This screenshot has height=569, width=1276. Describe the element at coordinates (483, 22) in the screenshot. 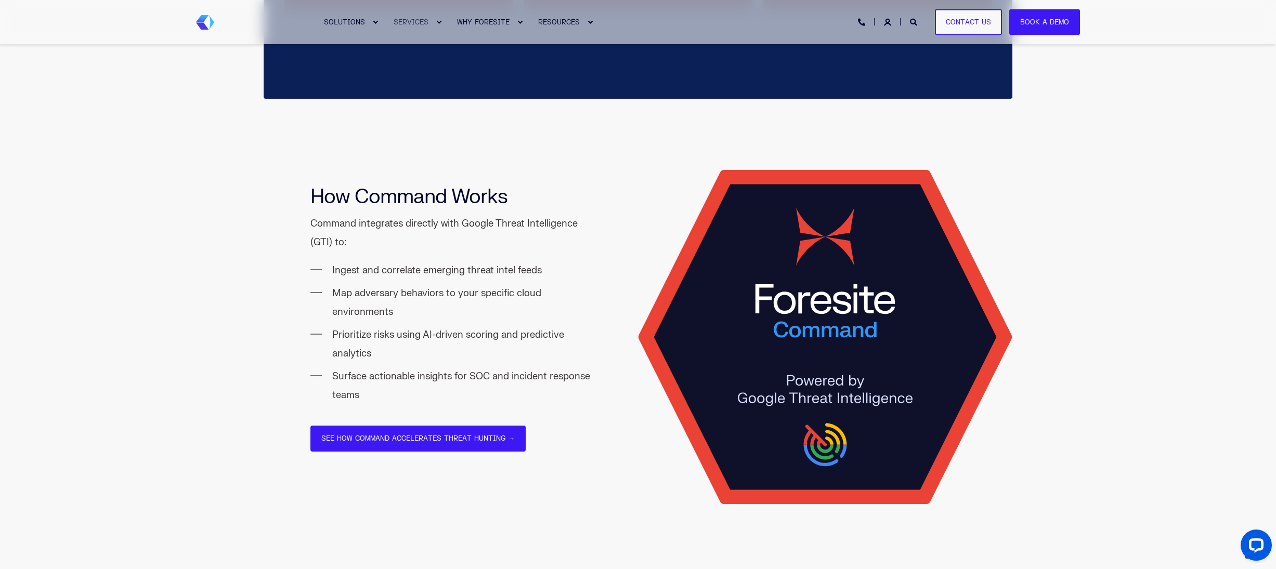

I see `span: WHY FORESITE` at that location.